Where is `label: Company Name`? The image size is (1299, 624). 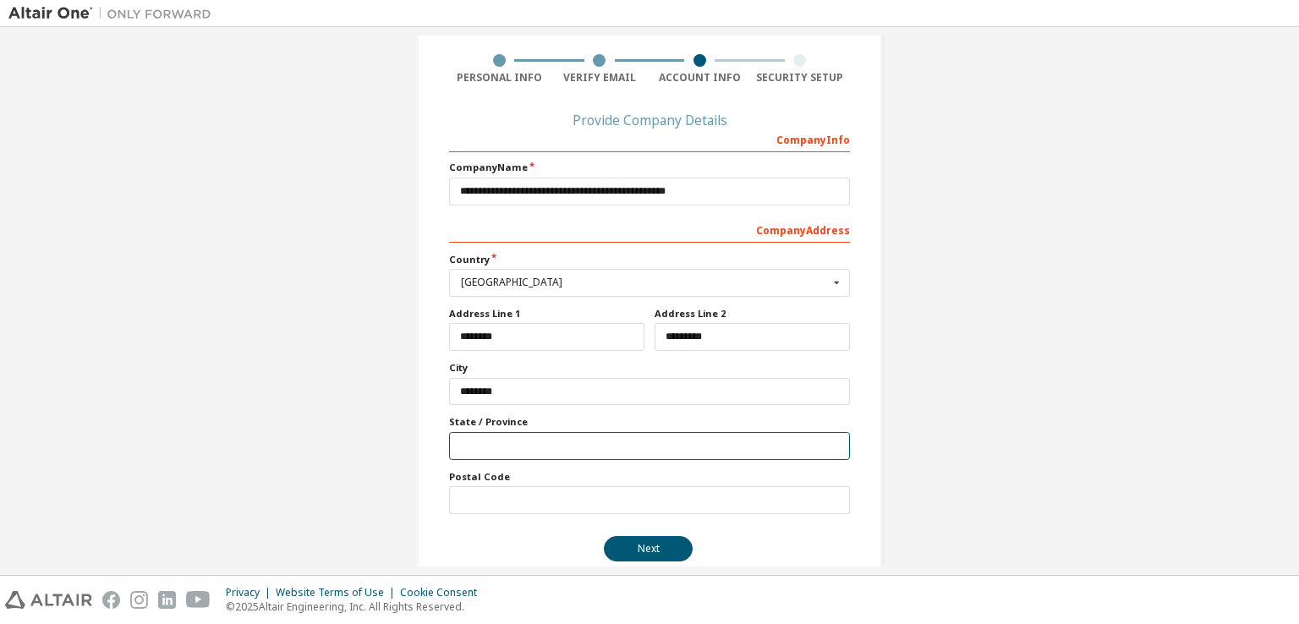
label: Company Name is located at coordinates (650, 167).